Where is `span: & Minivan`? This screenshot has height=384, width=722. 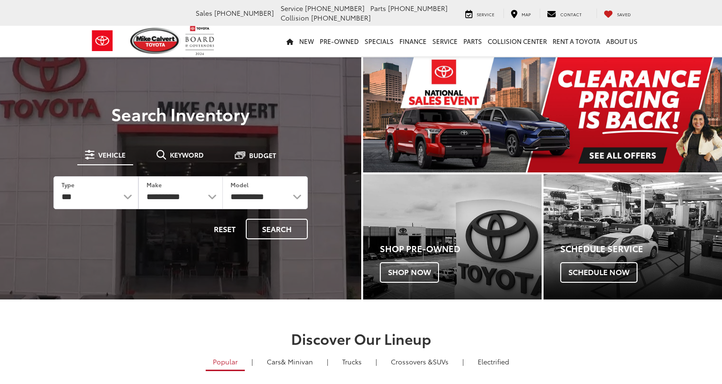
span: & Minivan is located at coordinates (297, 361).